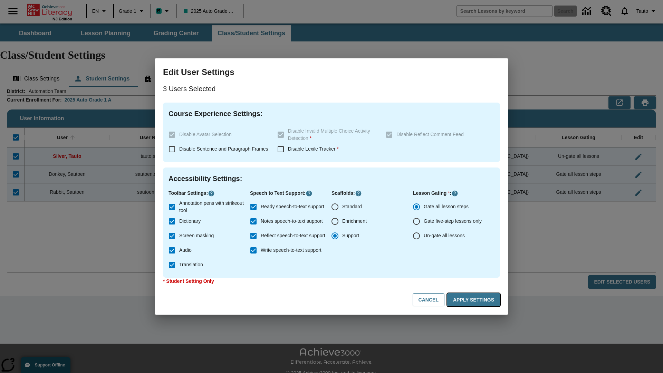 This screenshot has height=373, width=663. Describe the element at coordinates (329, 134) in the screenshot. I see `span: Disable Invalid Multiple Choice Activity Detection` at that location.